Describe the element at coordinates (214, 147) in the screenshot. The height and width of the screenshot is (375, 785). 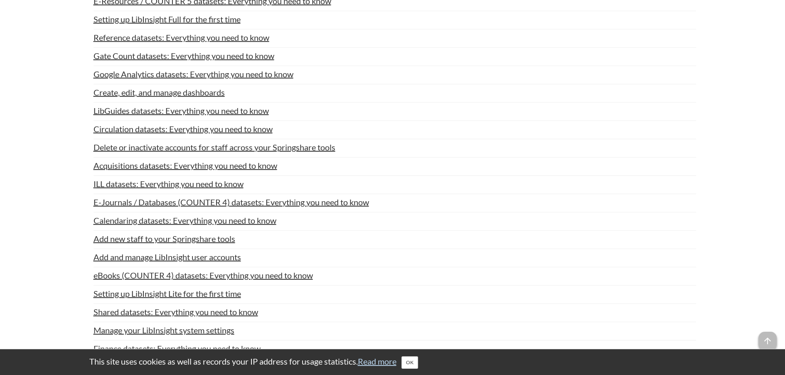
I see `a: Delete or inactivate accounts for staff across your Springshare tools` at that location.